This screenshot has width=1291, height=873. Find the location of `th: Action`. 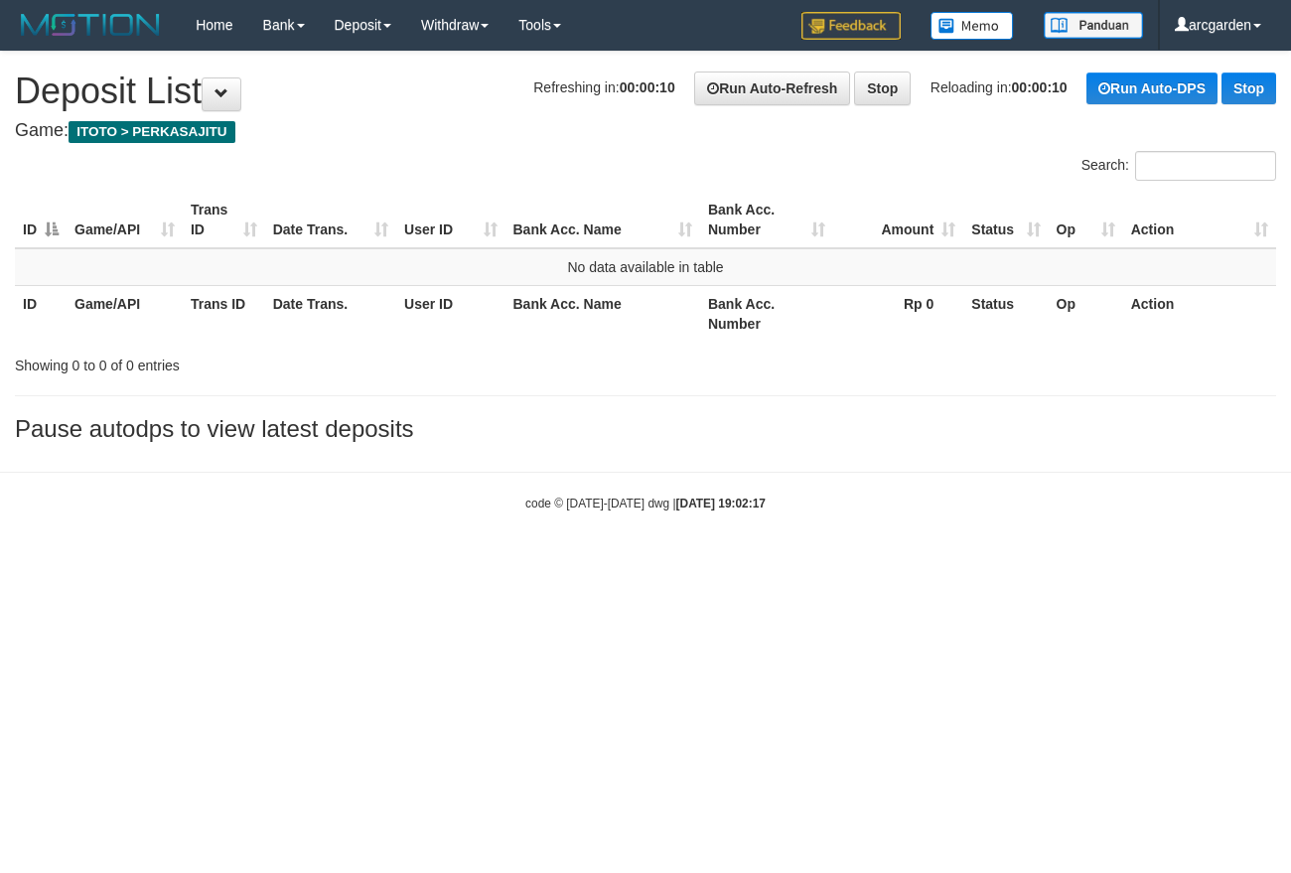

th: Action is located at coordinates (1199, 313).